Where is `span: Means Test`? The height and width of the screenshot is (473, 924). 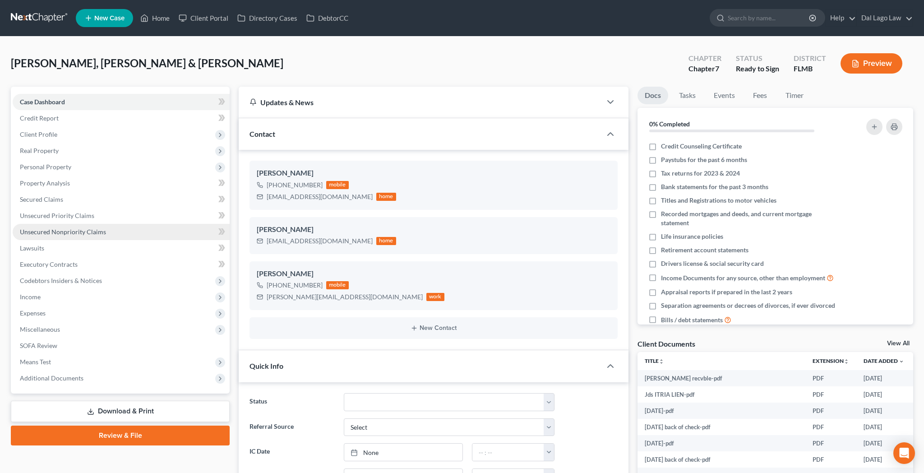 span: Means Test is located at coordinates (35, 361).